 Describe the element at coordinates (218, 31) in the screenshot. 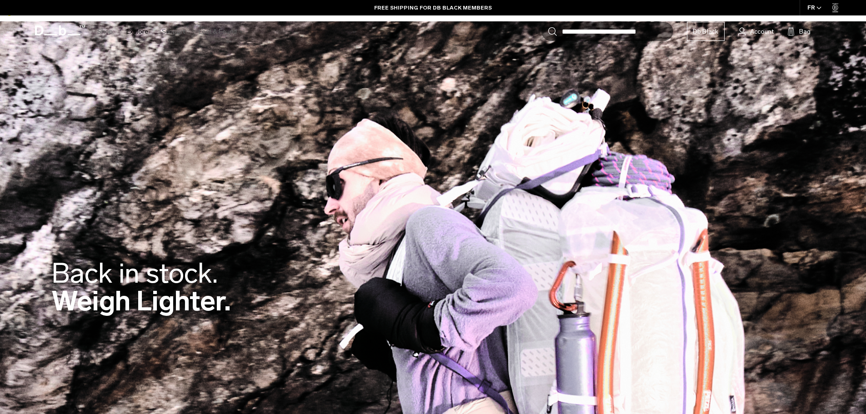

I see `a: Lost & Found` at that location.